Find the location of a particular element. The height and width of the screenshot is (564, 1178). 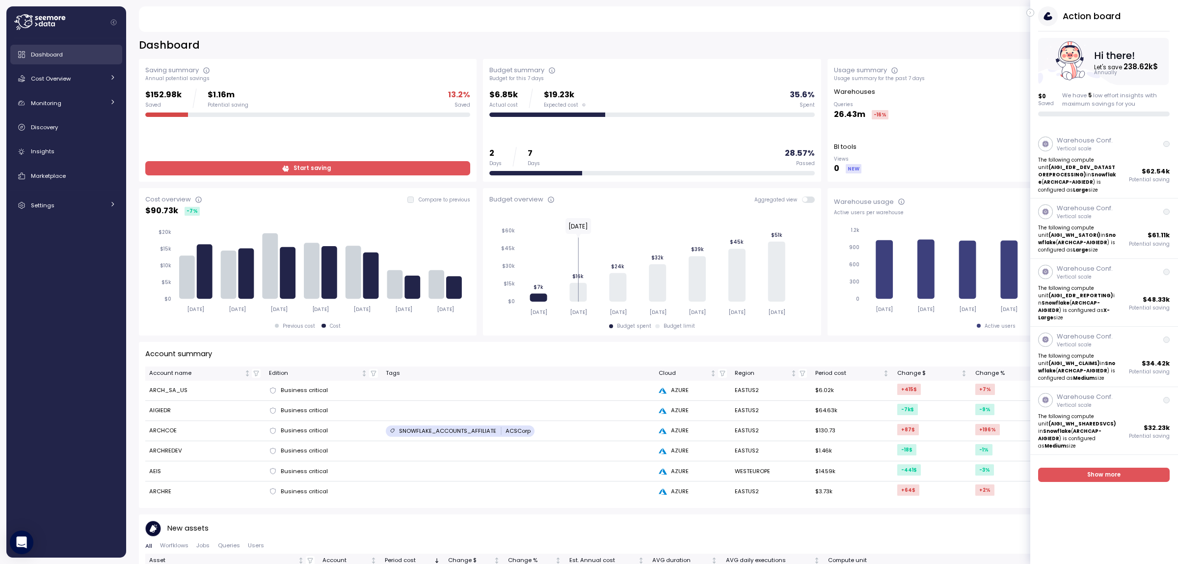

td: WESTEUROPE is located at coordinates (771, 471).